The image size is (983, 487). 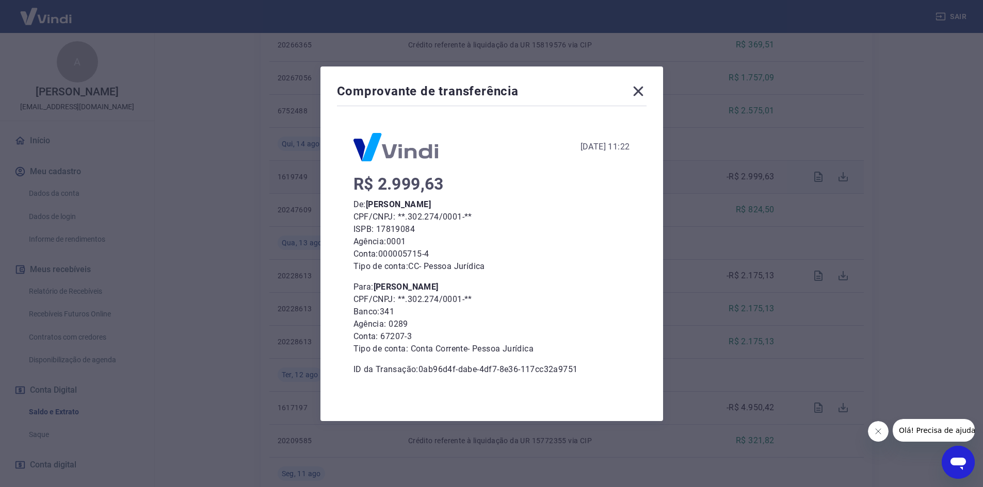 What do you see at coordinates (46, 11) in the screenshot?
I see `span: Olá! Precisa de ajuda?` at bounding box center [46, 11].